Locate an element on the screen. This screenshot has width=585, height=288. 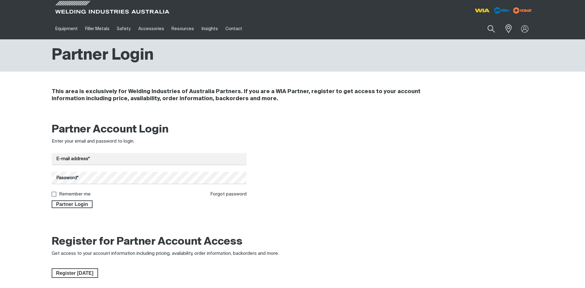
a: Accessories is located at coordinates (151, 29).